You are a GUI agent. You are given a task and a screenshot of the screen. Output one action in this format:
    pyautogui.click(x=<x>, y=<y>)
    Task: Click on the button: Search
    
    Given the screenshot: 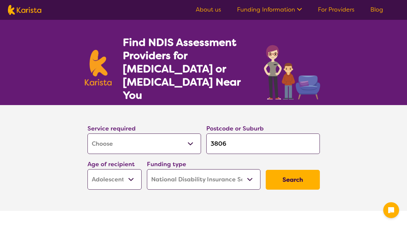 What is the action you would take?
    pyautogui.click(x=293, y=180)
    